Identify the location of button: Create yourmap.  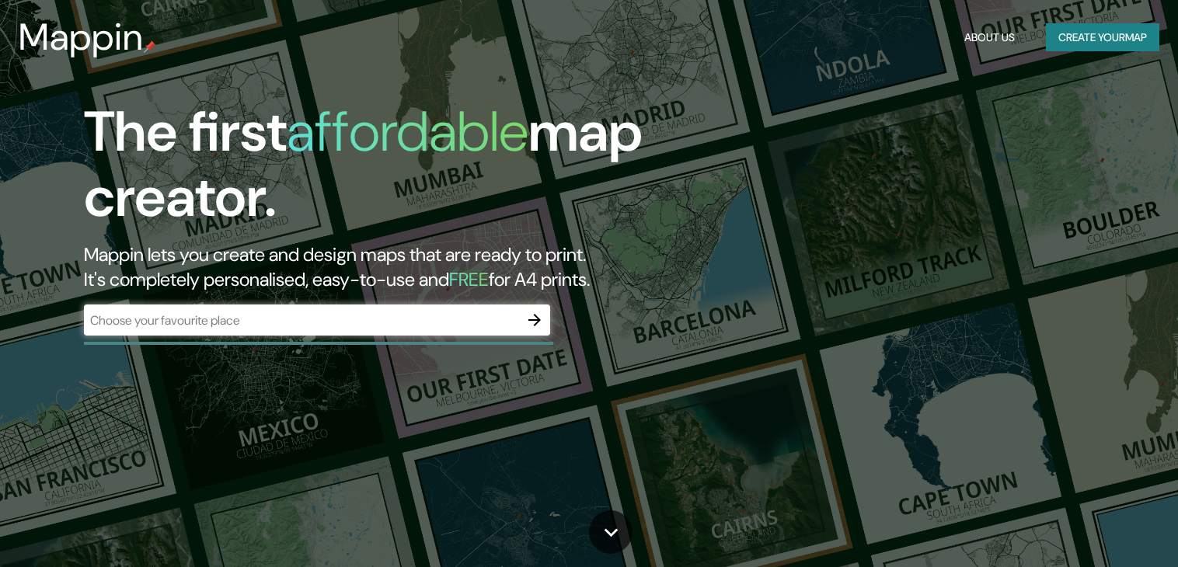
(1102, 37).